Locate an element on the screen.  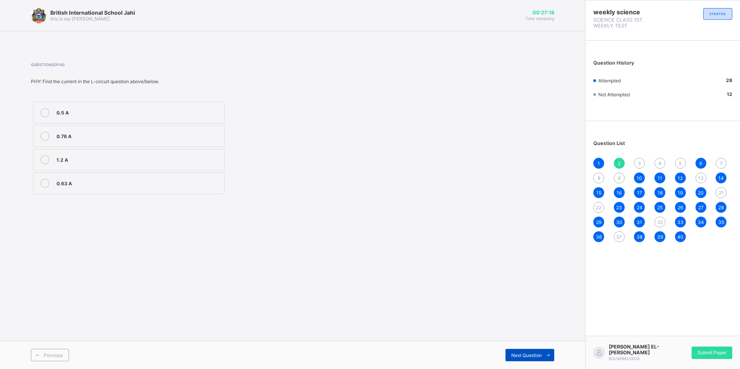
span: Question List is located at coordinates (609, 143).